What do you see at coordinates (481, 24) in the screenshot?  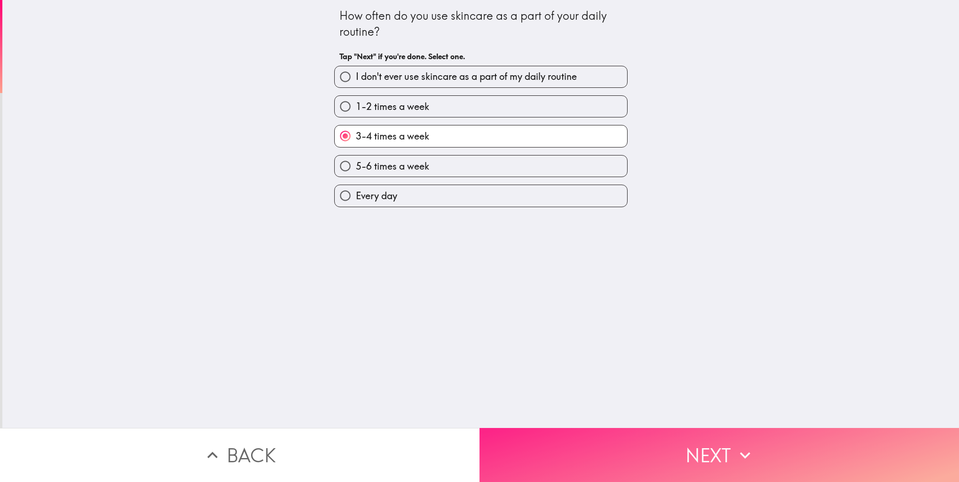 I see `div: How often do you use skincare as a part of your daily routine?` at bounding box center [481, 24].